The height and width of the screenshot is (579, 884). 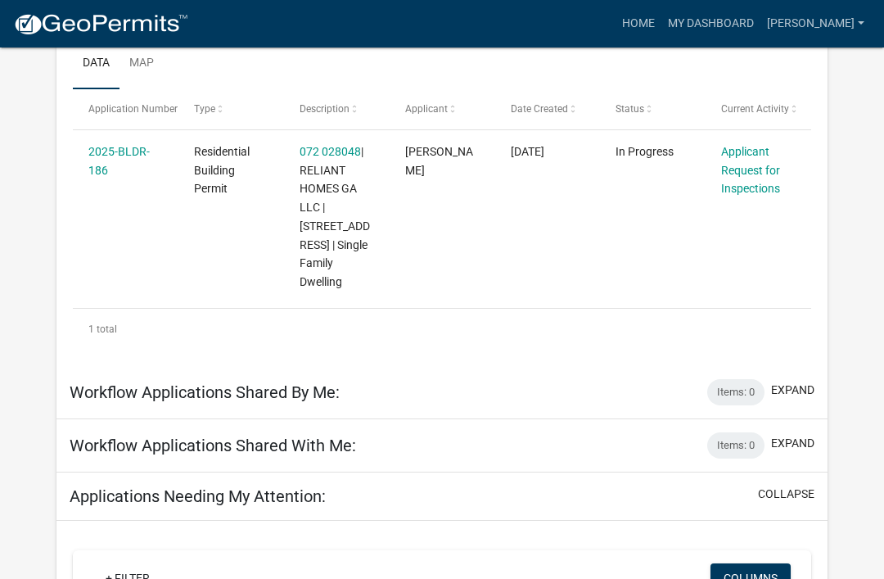 I want to click on span: Current Activity, so click(x=755, y=109).